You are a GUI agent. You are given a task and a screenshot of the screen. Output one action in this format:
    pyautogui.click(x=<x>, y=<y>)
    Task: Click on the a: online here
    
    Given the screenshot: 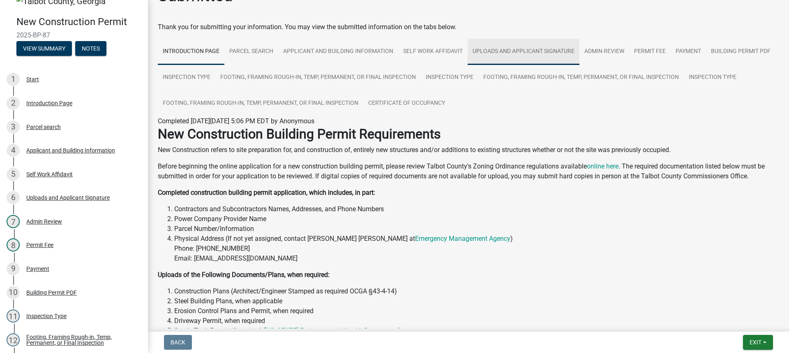 What is the action you would take?
    pyautogui.click(x=603, y=166)
    